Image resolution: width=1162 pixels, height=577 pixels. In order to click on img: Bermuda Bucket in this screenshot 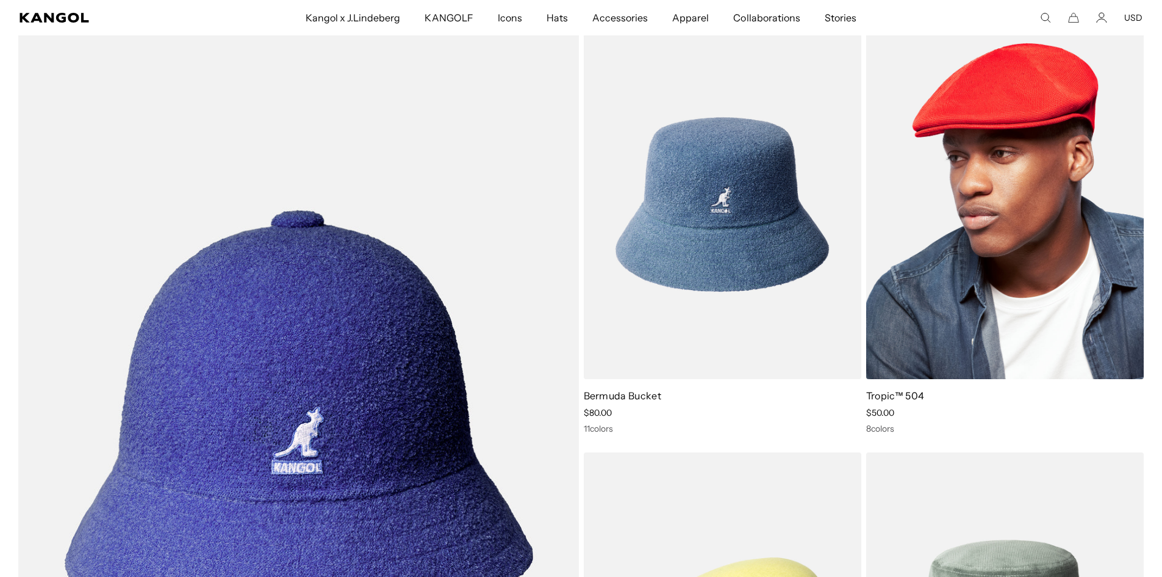, I will do `click(722, 204)`.